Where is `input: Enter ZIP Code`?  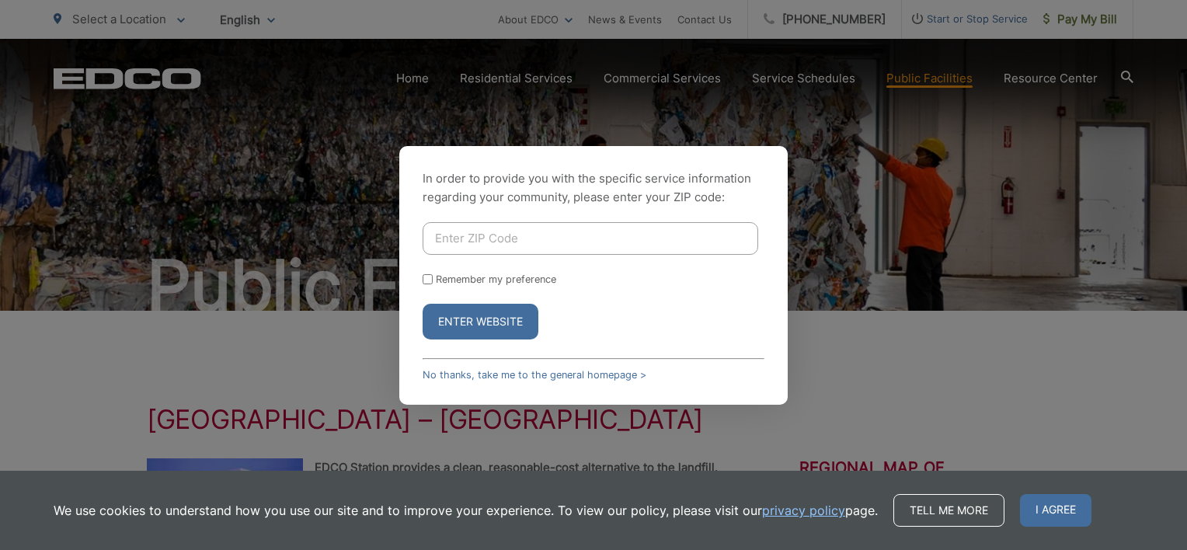
input: Enter ZIP Code is located at coordinates (591, 239).